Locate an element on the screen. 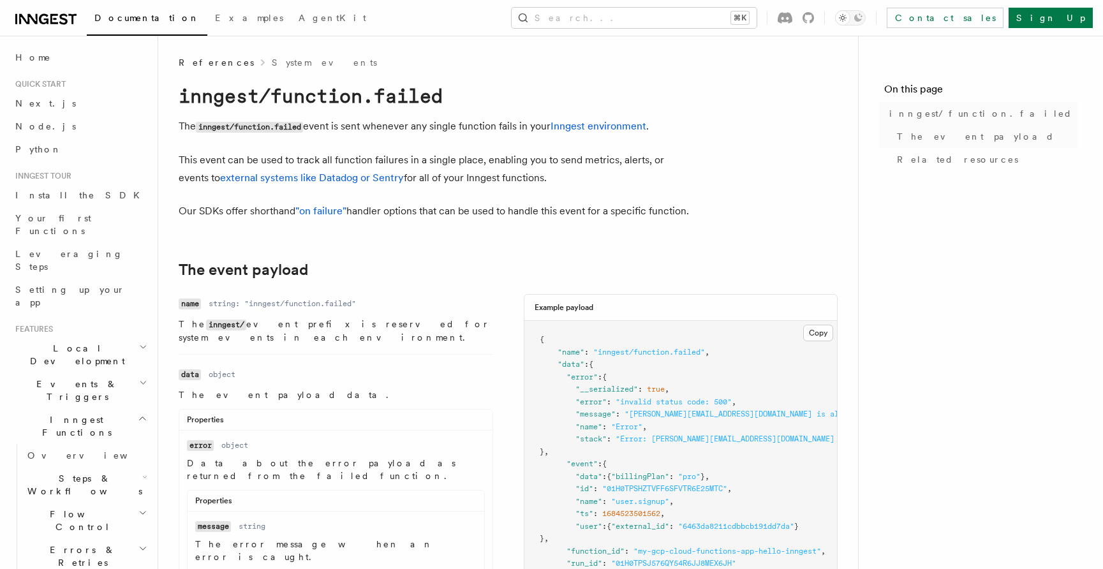 Image resolution: width=1103 pixels, height=569 pixels. span: Overview is located at coordinates (93, 456).